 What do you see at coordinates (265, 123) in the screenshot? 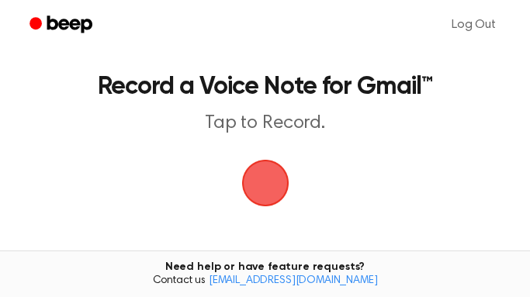
I see `p: Tap to Record.` at bounding box center [265, 123].